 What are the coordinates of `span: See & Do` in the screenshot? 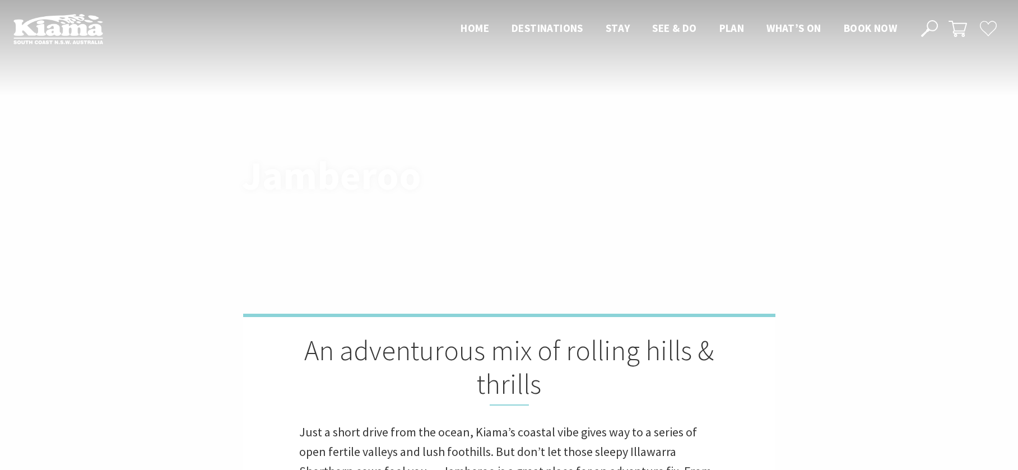 It's located at (674, 28).